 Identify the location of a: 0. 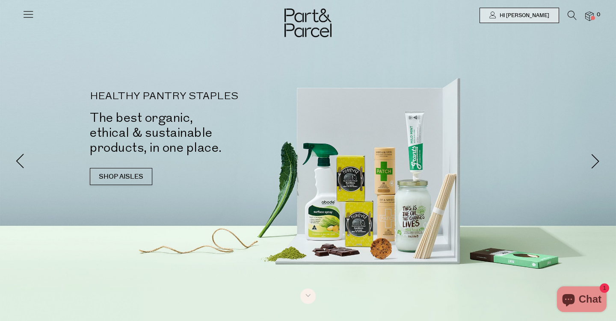
(589, 16).